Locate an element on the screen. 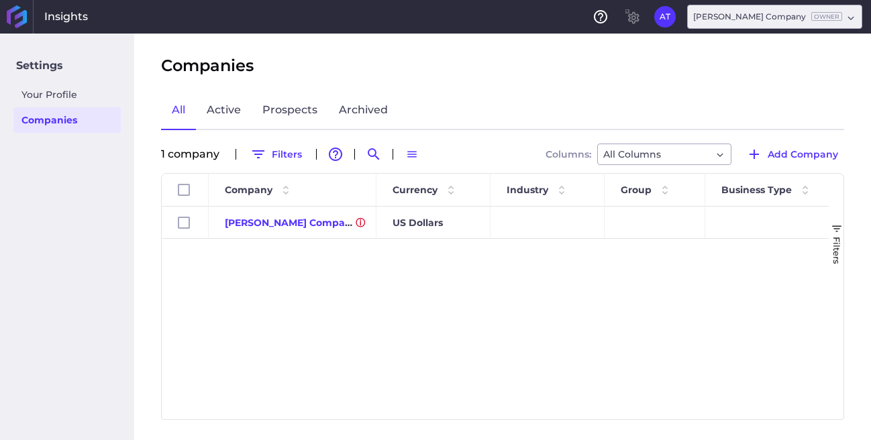  span: Group is located at coordinates (636, 190).